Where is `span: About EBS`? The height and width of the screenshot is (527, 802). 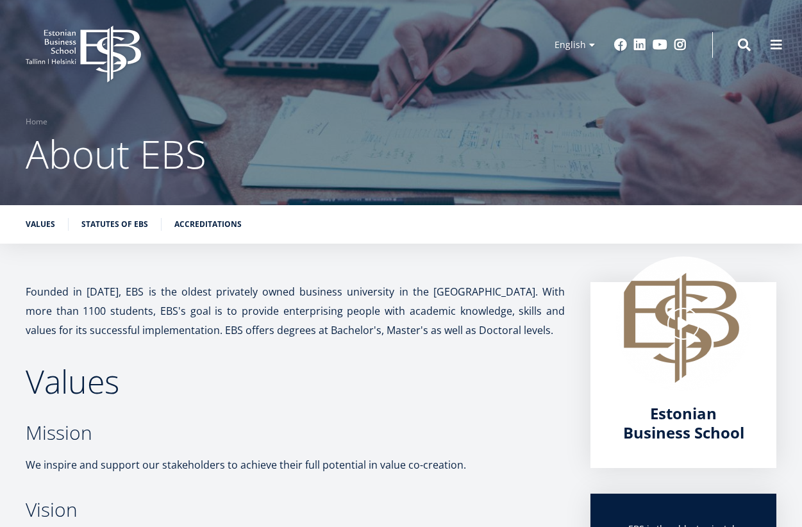
span: About EBS is located at coordinates (116, 154).